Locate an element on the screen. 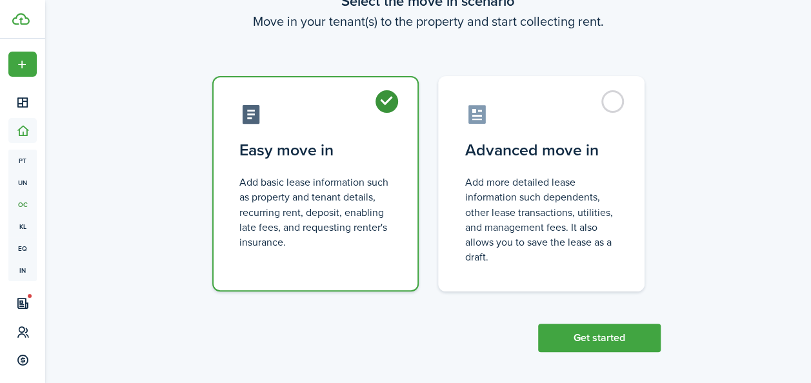 Image resolution: width=811 pixels, height=383 pixels. control-radio-card-title: Advanced move in is located at coordinates (541, 150).